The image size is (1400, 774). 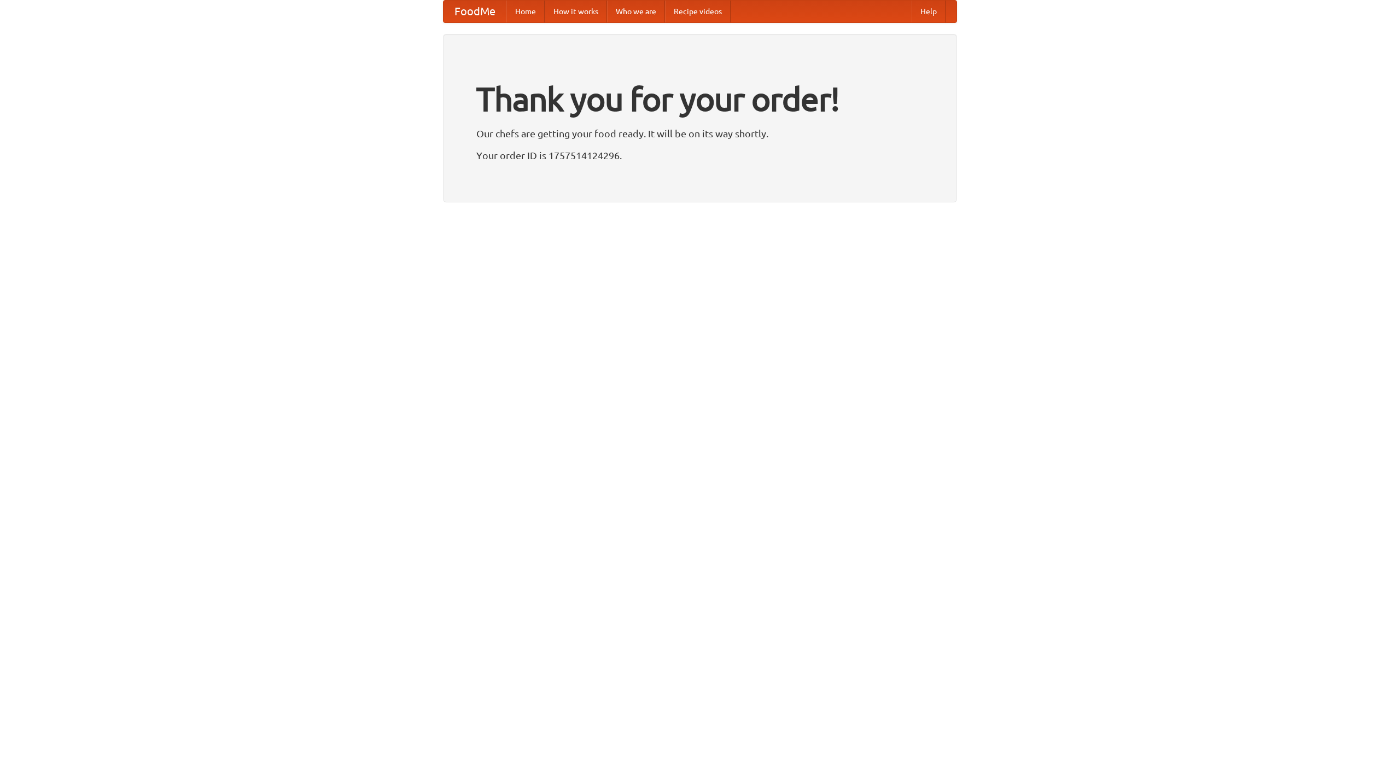 What do you see at coordinates (475, 11) in the screenshot?
I see `a: FoodMe` at bounding box center [475, 11].